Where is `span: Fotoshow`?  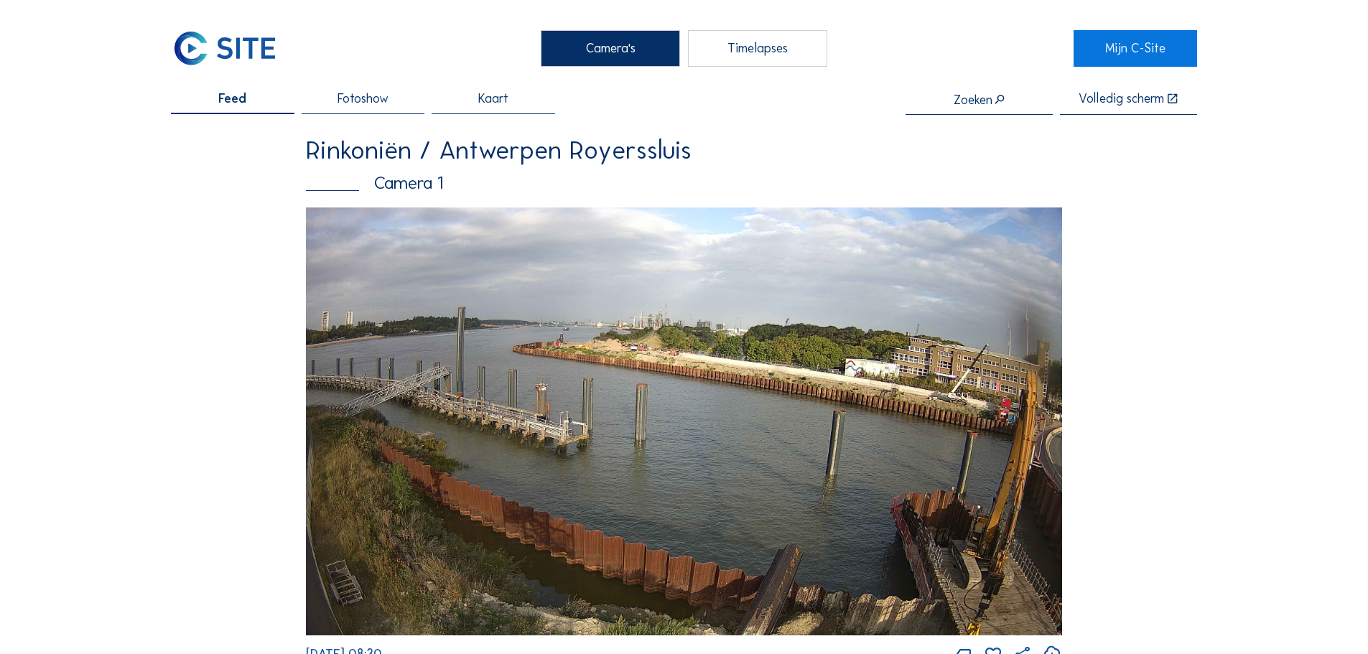
span: Fotoshow is located at coordinates (363, 99).